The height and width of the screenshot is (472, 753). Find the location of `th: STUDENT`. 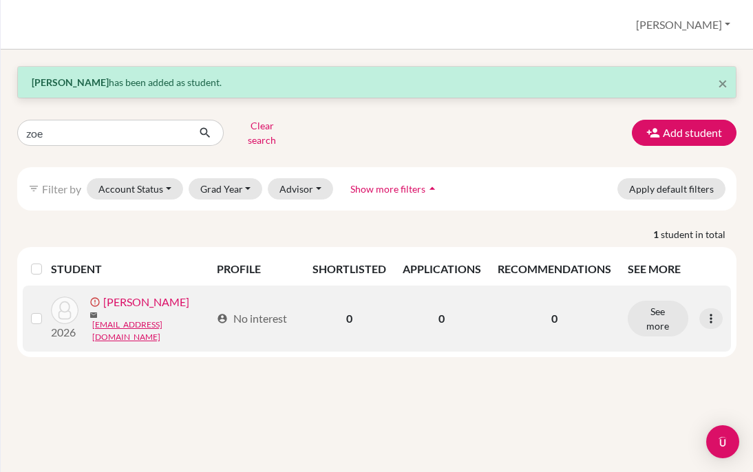

th: STUDENT is located at coordinates (129, 269).